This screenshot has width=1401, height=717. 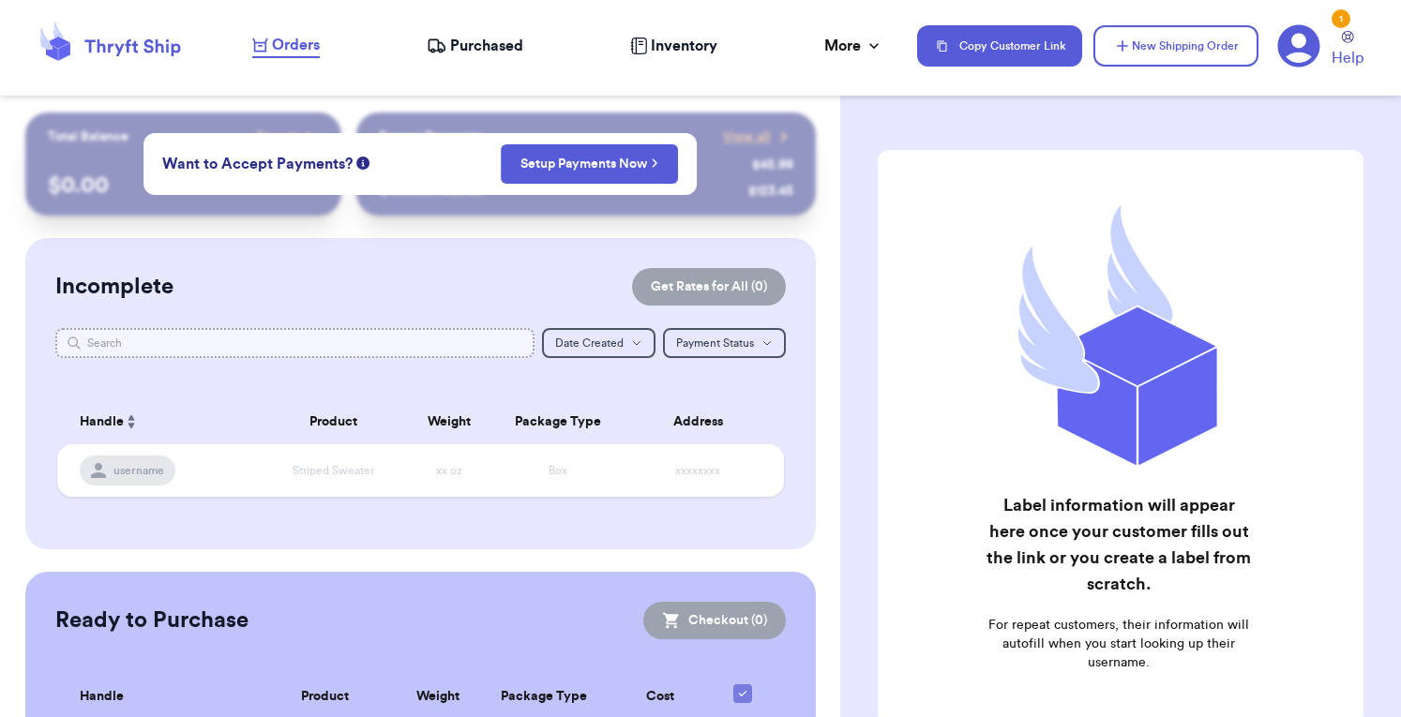 What do you see at coordinates (1118, 644) in the screenshot?
I see `p: For repeat customers, their information will autofill when you start looking up their username.` at bounding box center [1118, 644].